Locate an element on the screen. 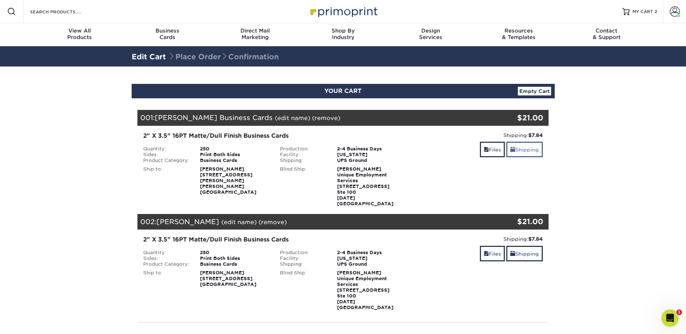 This screenshot has width=686, height=334. div: 002: is located at coordinates (309, 222).